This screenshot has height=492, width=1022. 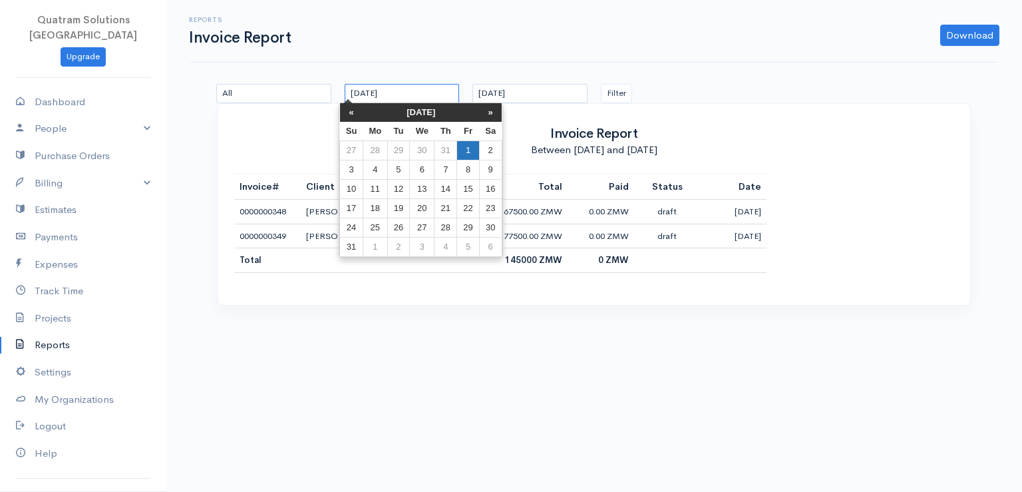 I want to click on th: Date, so click(x=733, y=187).